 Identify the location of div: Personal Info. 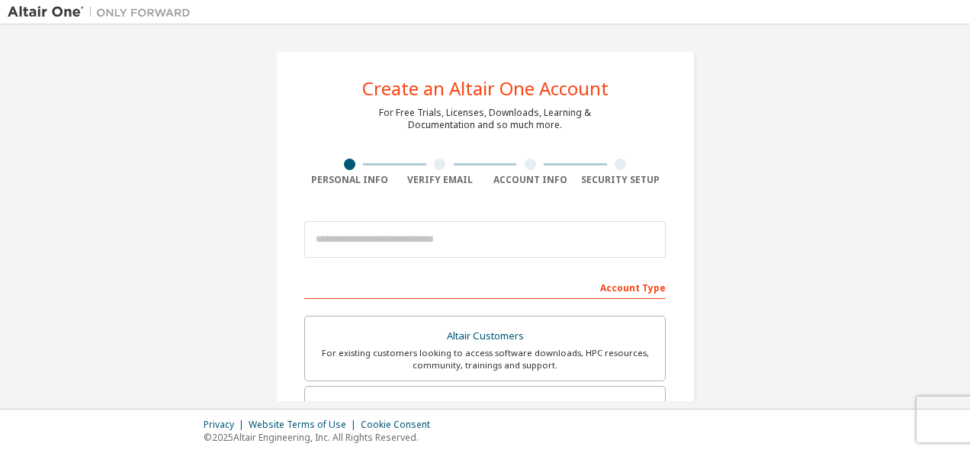
(349, 180).